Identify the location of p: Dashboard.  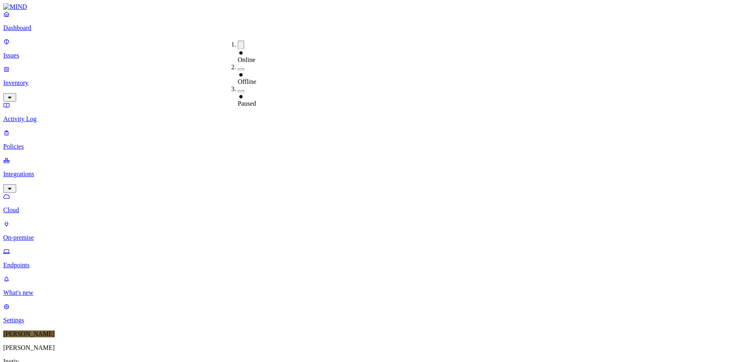
(377, 28).